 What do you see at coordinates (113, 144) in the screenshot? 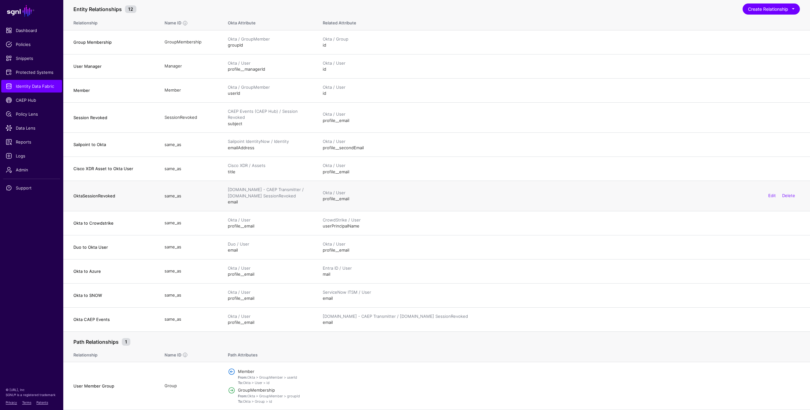
I see `h4: Sailpoint to Okta` at bounding box center [113, 144].